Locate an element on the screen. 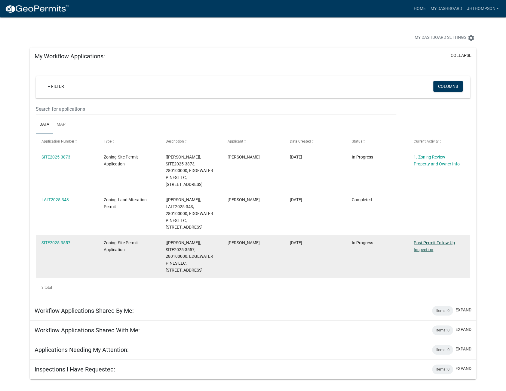 The width and height of the screenshot is (506, 391). span: 06/11/2025 is located at coordinates (296, 200).